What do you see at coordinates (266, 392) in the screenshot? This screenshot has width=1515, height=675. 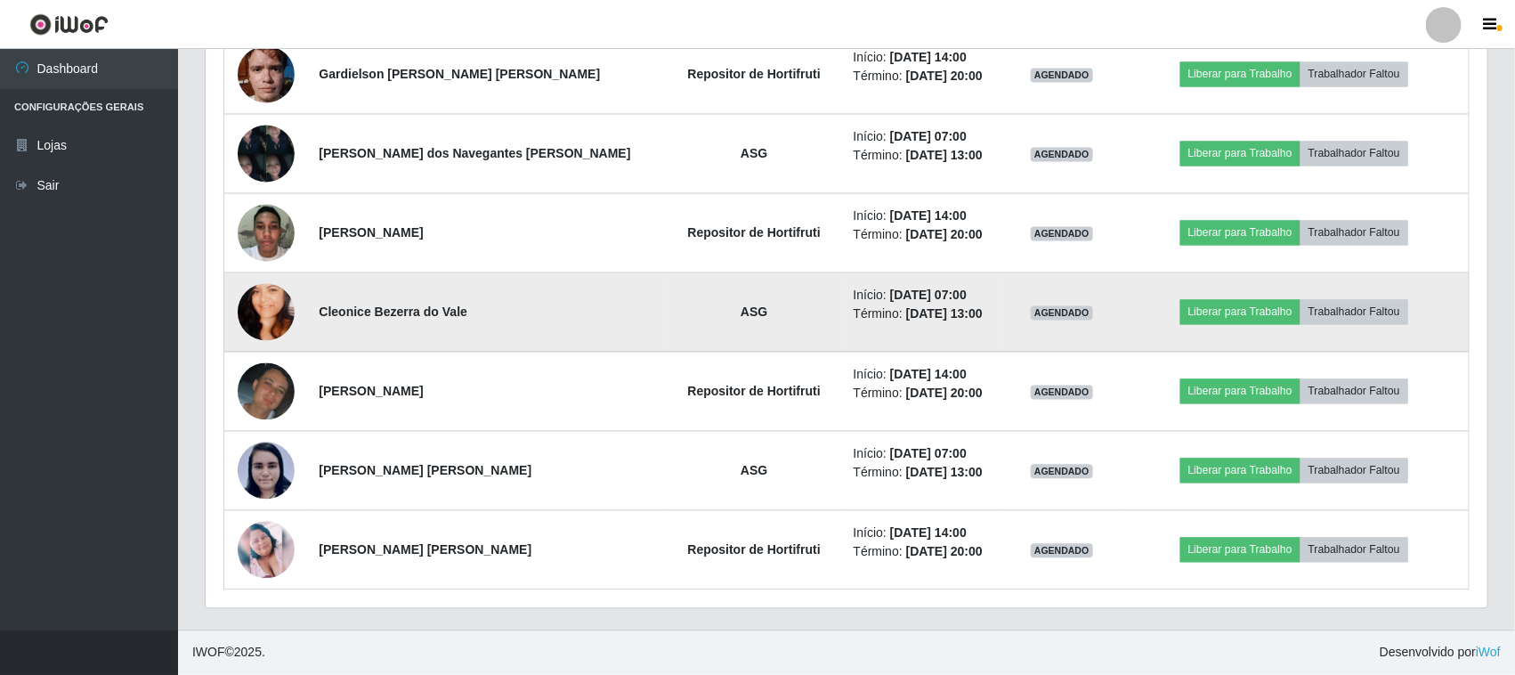 I see `img: 1755107121932.jpeg` at bounding box center [266, 392].